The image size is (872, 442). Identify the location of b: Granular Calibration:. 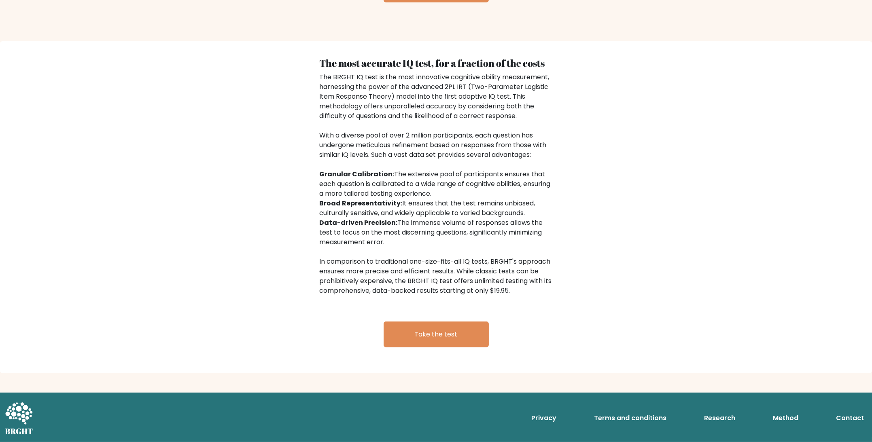
(357, 174).